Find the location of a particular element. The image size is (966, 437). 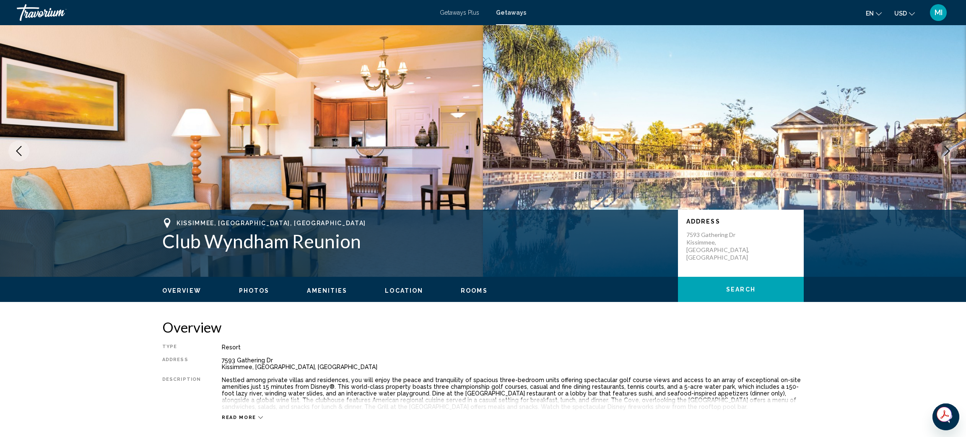

a: Travorium is located at coordinates (224, 13).